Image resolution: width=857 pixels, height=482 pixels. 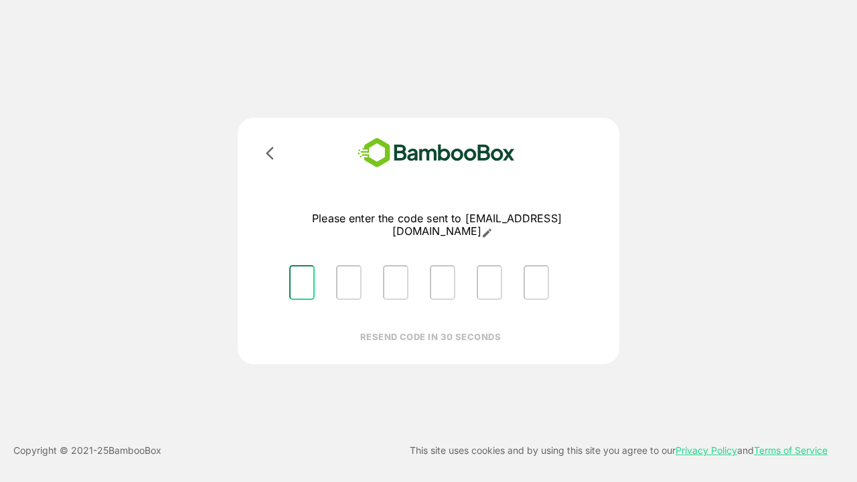 What do you see at coordinates (489, 283) in the screenshot?
I see `input: Please enter OTP character 5` at bounding box center [489, 283].